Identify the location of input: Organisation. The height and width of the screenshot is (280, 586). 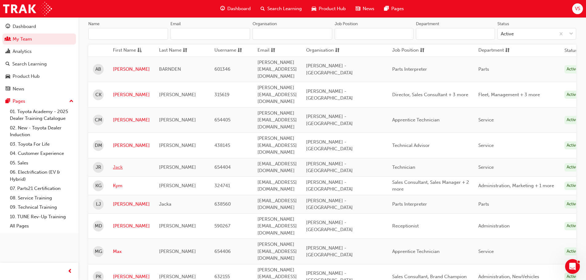
(292, 34).